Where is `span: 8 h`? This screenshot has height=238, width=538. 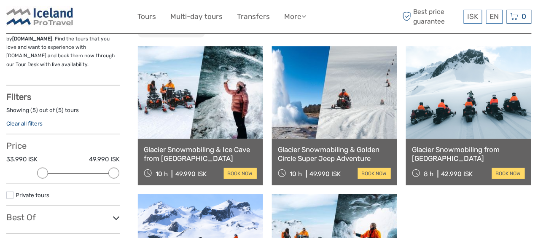 span: 8 h is located at coordinates (429, 174).